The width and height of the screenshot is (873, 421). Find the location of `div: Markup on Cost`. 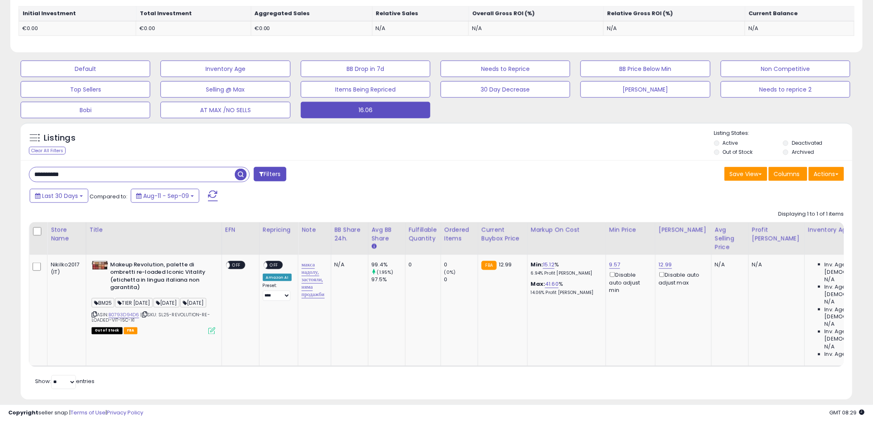

div: Markup on Cost is located at coordinates (566, 230).